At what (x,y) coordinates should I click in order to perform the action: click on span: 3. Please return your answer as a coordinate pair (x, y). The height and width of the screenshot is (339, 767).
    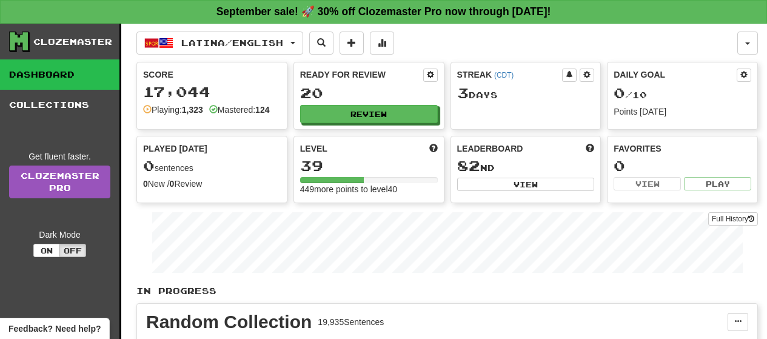
    Looking at the image, I should click on (463, 93).